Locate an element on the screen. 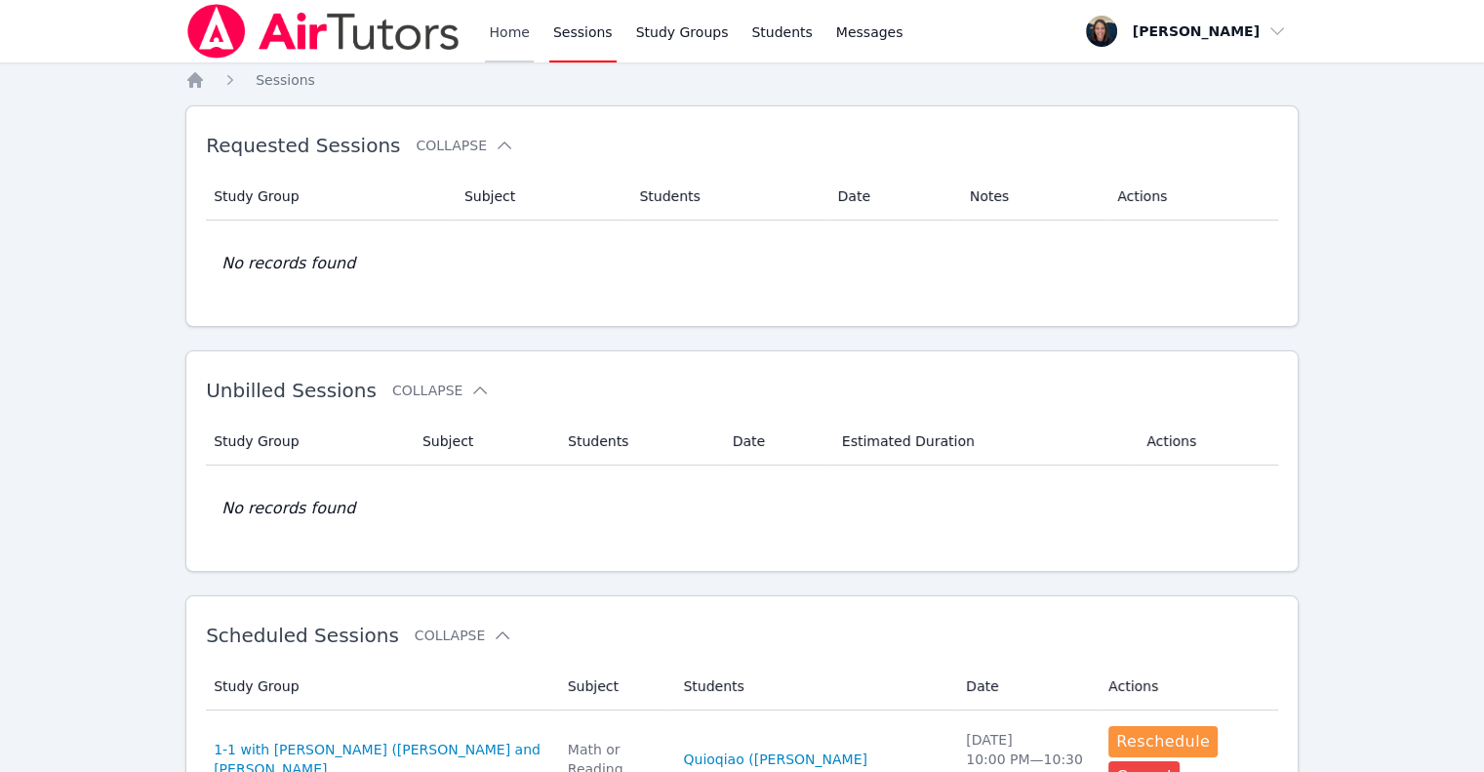 This screenshot has height=772, width=1484. a: Sessions is located at coordinates (285, 80).